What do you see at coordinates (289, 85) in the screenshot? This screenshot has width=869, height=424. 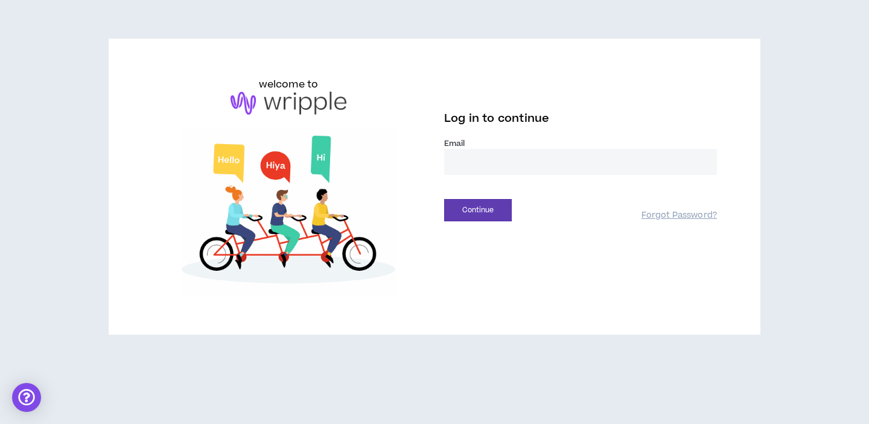 I see `h6: welcome to` at bounding box center [289, 85].